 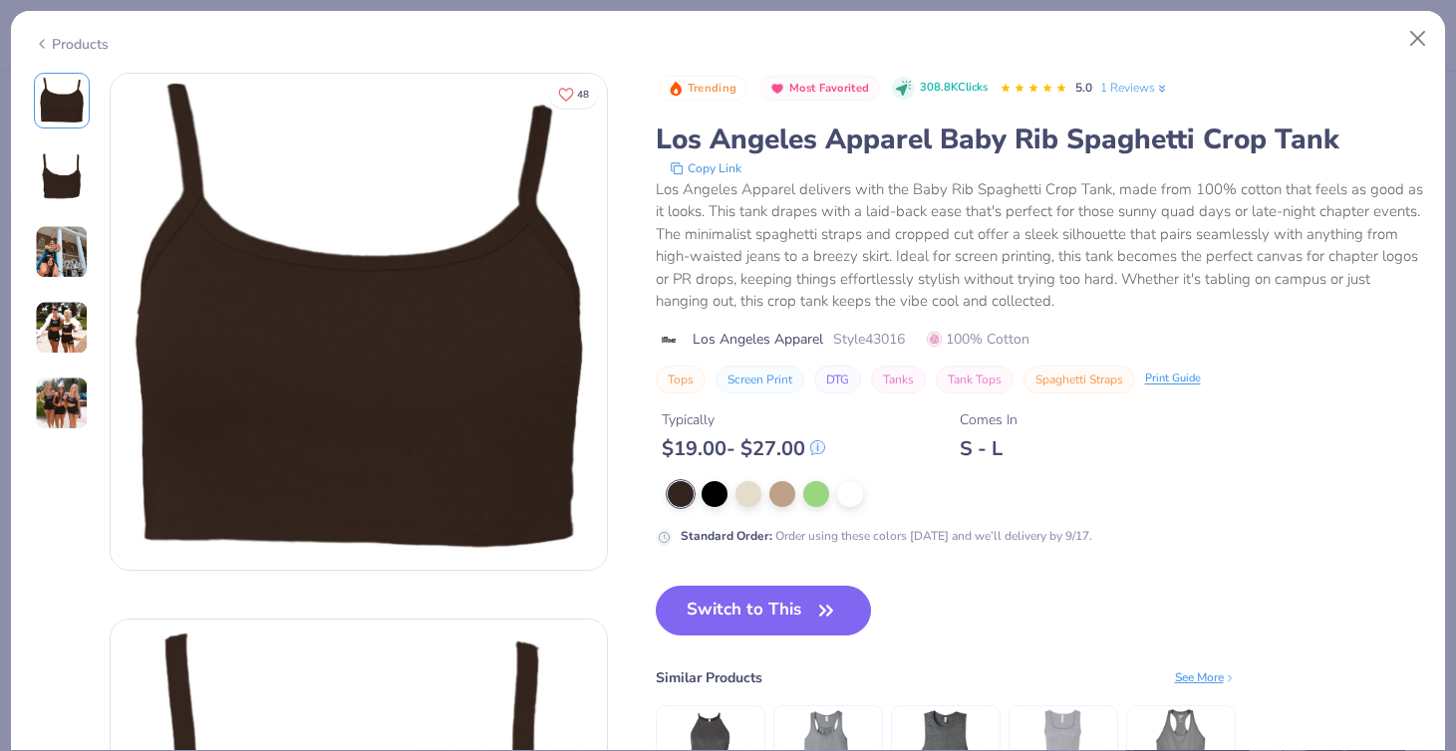 What do you see at coordinates (954, 88) in the screenshot?
I see `span: 308.8K Clicks` at bounding box center [954, 88].